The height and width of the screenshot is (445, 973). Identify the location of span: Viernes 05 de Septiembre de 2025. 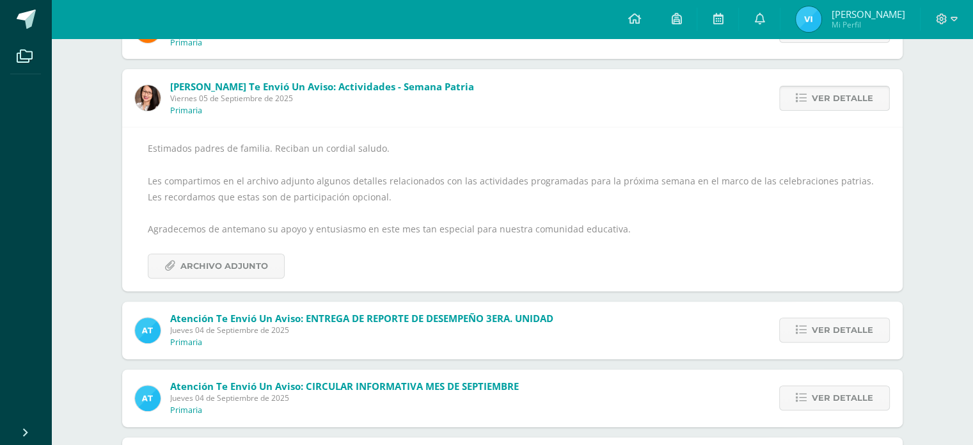
(322, 98).